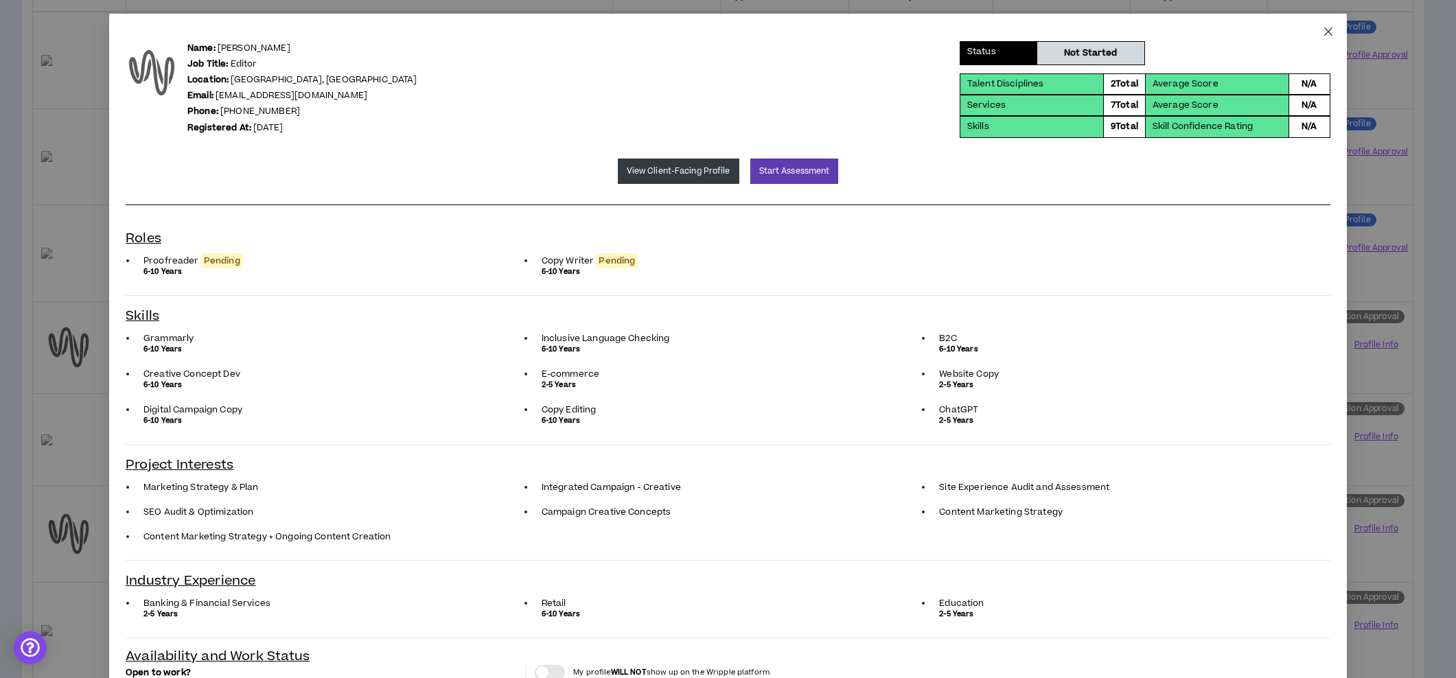 The image size is (1456, 678). I want to click on p: B2C, so click(1127, 339).